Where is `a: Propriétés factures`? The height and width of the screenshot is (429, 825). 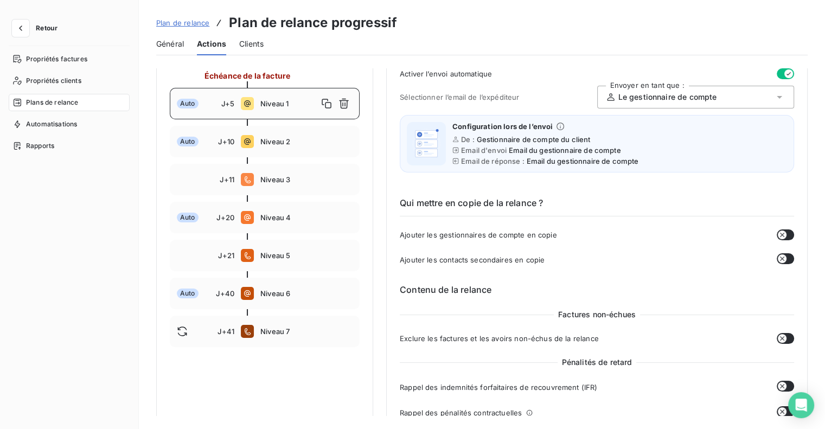 a: Propriétés factures is located at coordinates (69, 59).